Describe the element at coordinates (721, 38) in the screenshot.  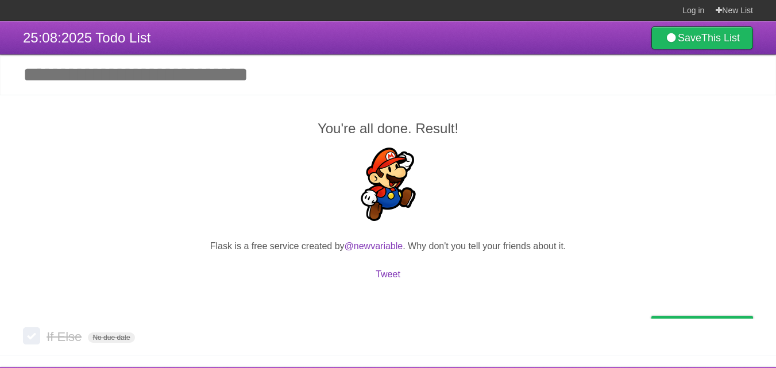
I see `b: This List` at that location.